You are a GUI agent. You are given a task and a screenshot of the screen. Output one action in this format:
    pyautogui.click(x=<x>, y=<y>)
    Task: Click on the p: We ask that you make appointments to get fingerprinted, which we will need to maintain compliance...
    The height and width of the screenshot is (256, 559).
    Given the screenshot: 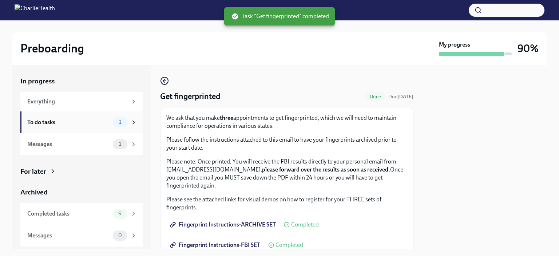 What is the action you would take?
    pyautogui.click(x=287, y=122)
    